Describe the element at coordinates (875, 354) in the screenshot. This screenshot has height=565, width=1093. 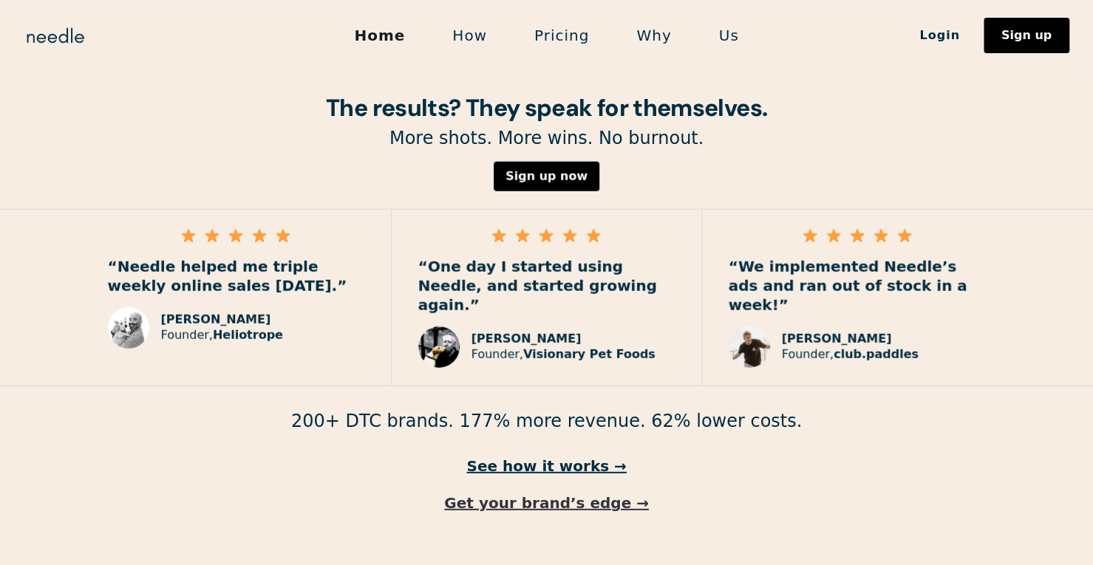
I see `strong: club.paddles` at that location.